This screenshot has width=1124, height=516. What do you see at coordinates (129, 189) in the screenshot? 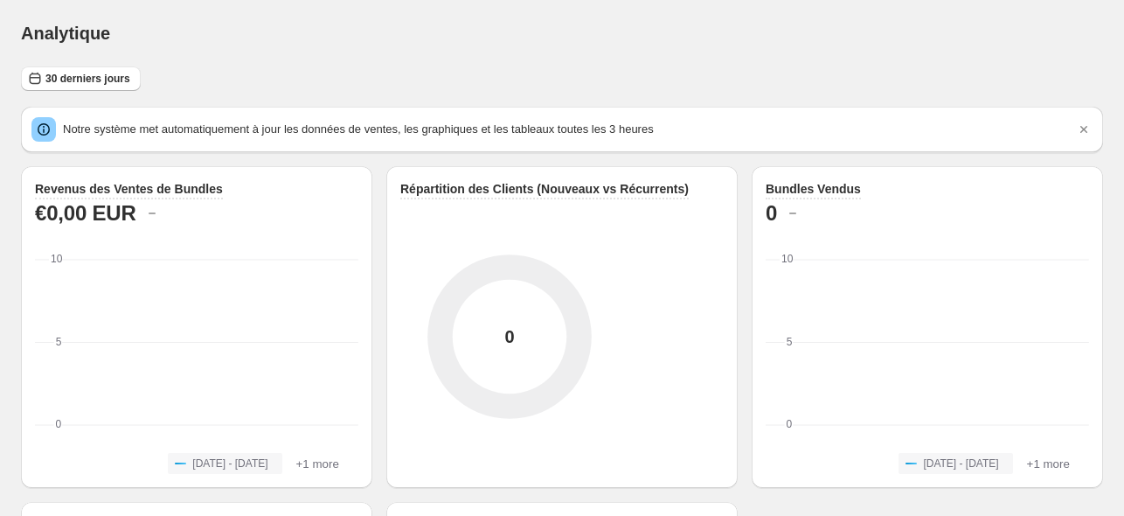
I see `h3: Revenus des Ventes de Bundles` at bounding box center [129, 189].